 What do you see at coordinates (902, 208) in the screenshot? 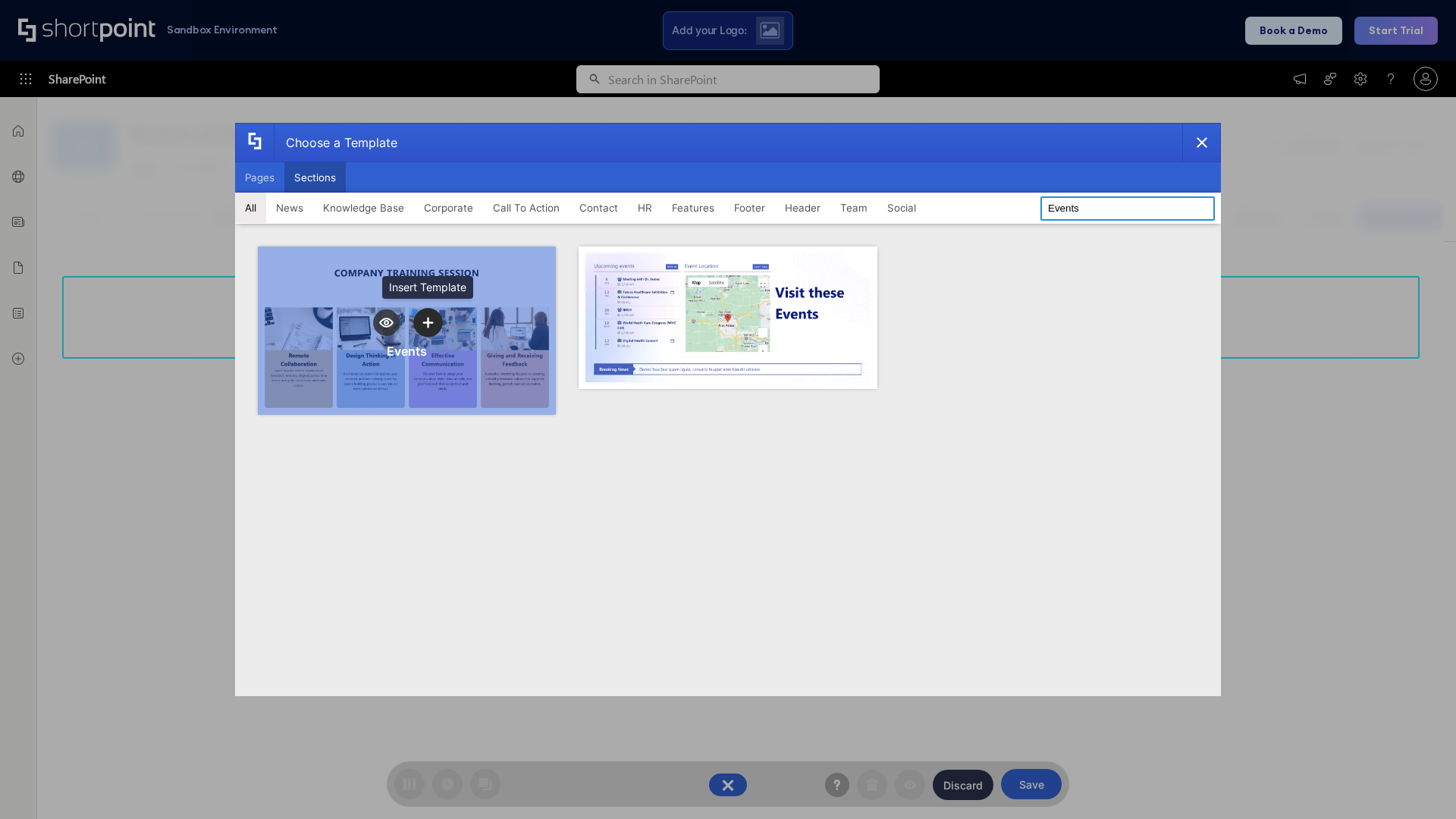
I see `button: Social` at bounding box center [902, 208].